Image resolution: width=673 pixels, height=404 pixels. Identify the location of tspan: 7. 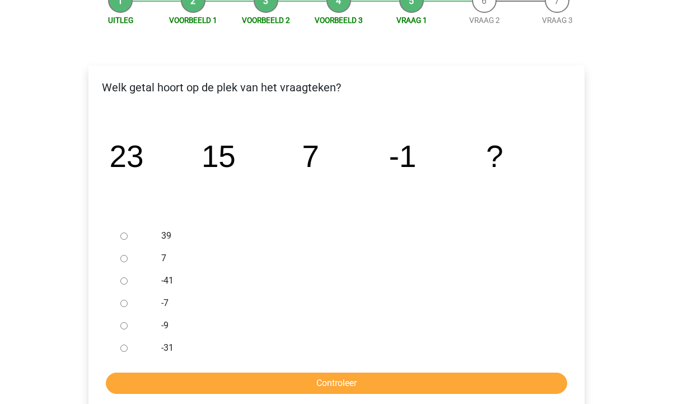
(311, 156).